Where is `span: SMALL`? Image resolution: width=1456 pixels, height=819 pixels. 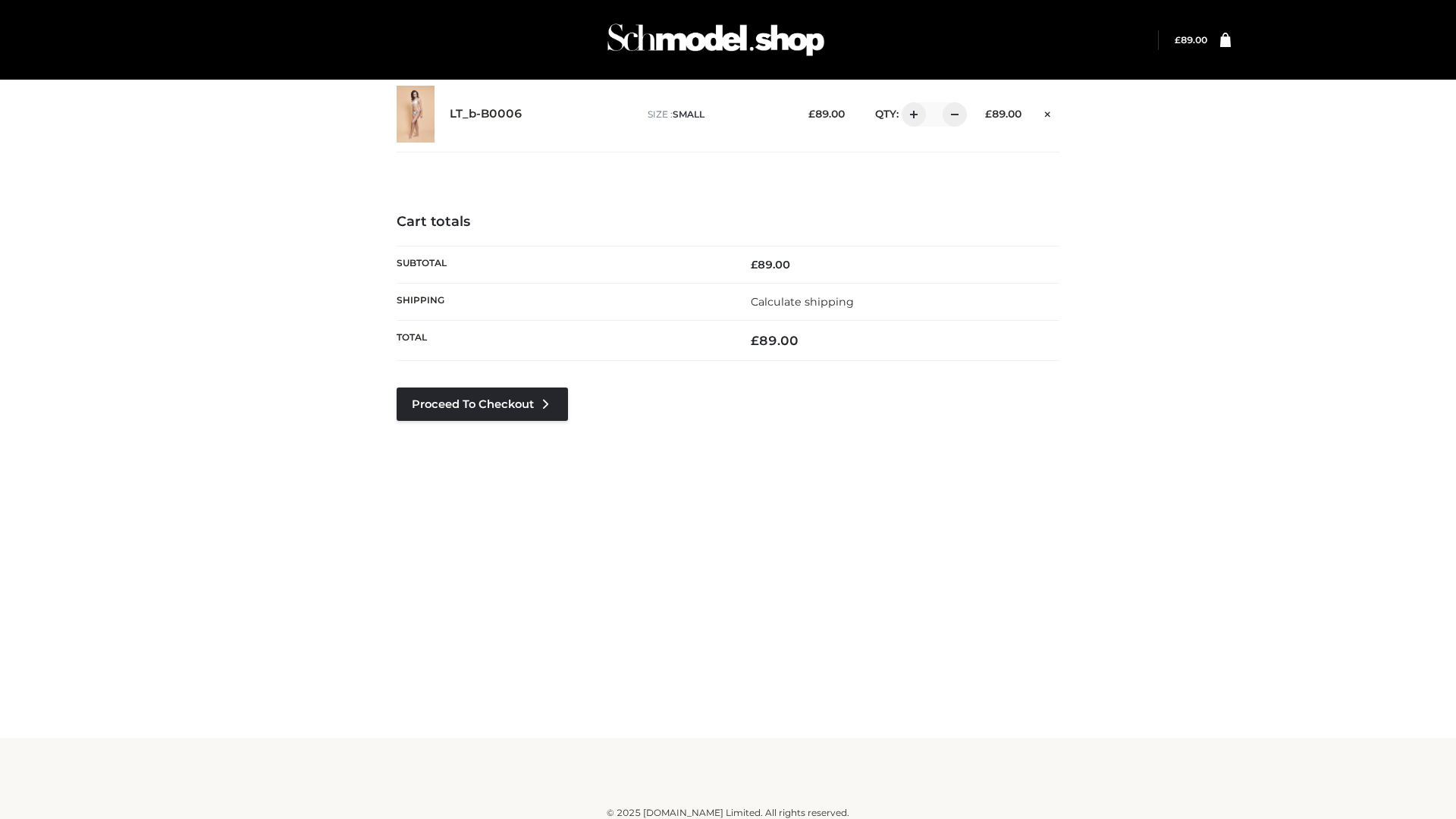 span: SMALL is located at coordinates (688, 114).